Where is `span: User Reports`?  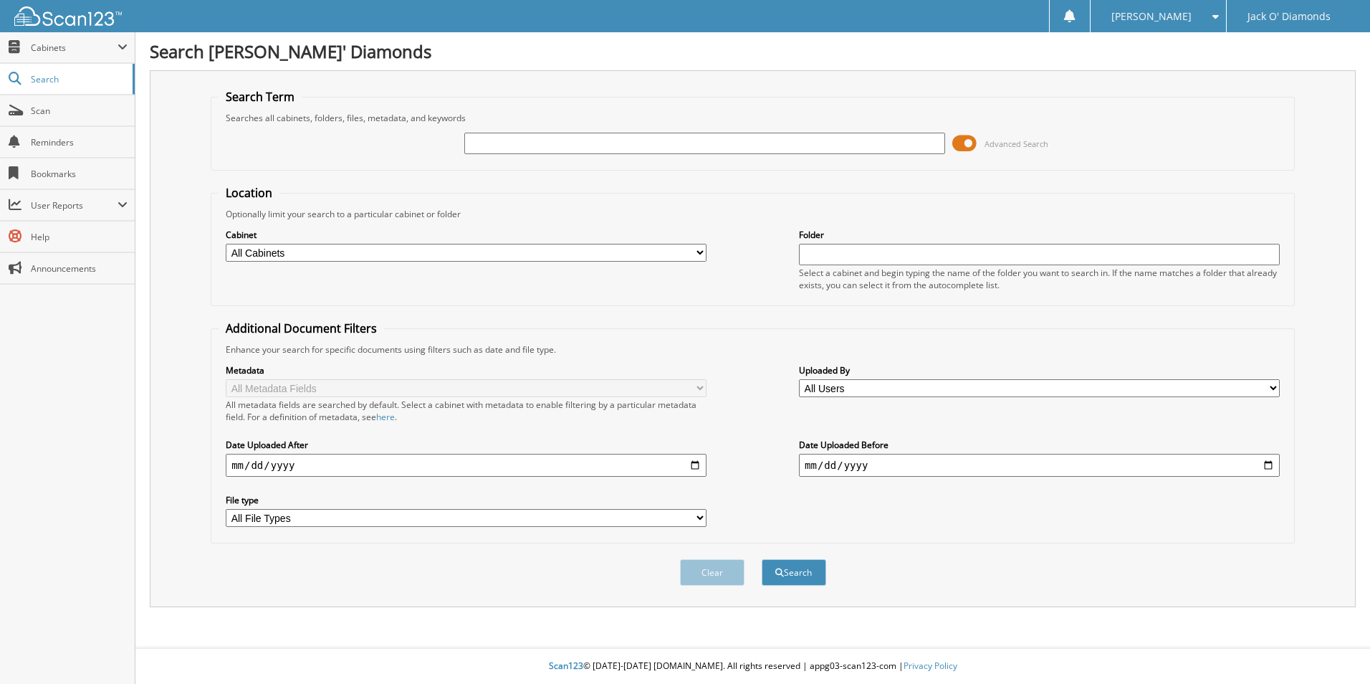
span: User Reports is located at coordinates (74, 205).